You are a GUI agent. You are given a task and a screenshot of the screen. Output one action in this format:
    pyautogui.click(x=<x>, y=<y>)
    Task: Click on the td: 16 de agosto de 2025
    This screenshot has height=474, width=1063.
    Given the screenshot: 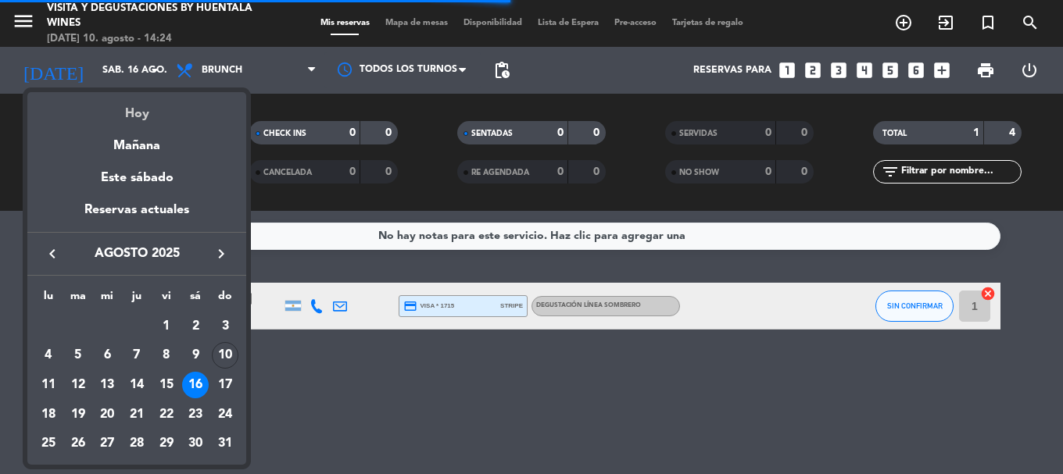 What is the action you would take?
    pyautogui.click(x=196, y=385)
    